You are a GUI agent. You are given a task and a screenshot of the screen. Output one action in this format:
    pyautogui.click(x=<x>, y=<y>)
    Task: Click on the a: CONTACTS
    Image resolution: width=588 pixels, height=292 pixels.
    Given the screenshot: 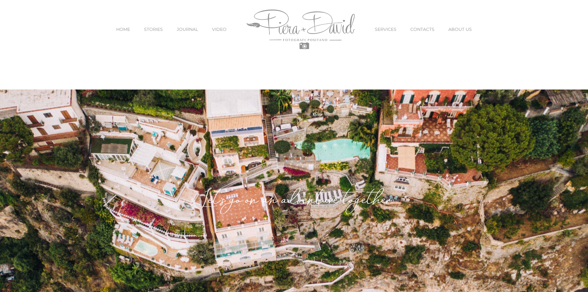 What is the action you would take?
    pyautogui.click(x=422, y=29)
    